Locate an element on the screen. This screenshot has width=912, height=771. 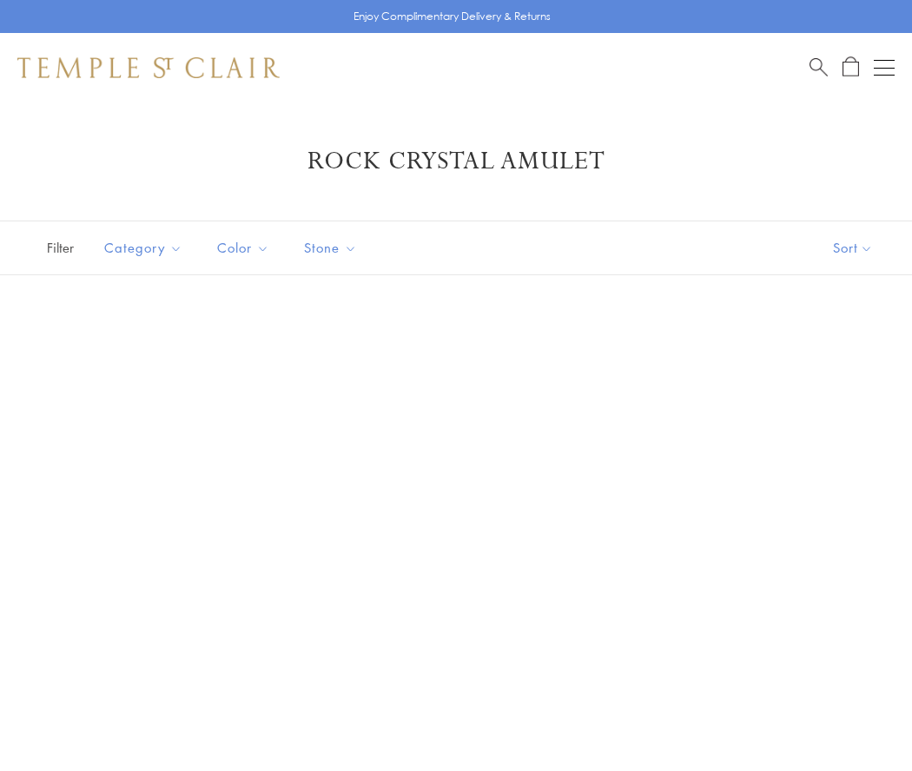
span: Color is located at coordinates (245, 248).